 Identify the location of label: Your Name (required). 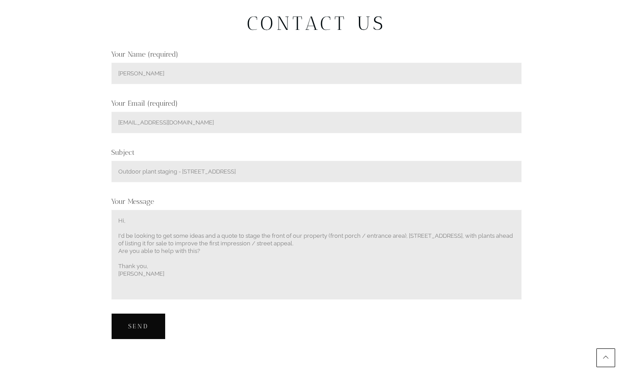
(317, 67).